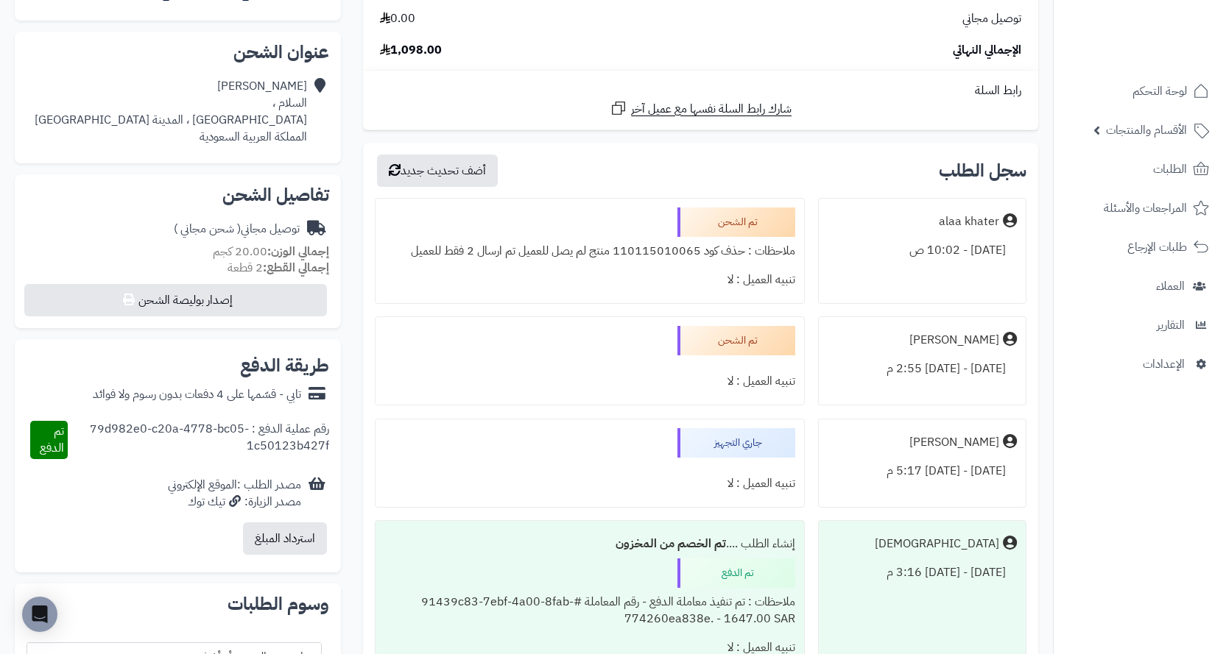  Describe the element at coordinates (1168, 46) in the screenshot. I see `img: logo-2.png` at that location.